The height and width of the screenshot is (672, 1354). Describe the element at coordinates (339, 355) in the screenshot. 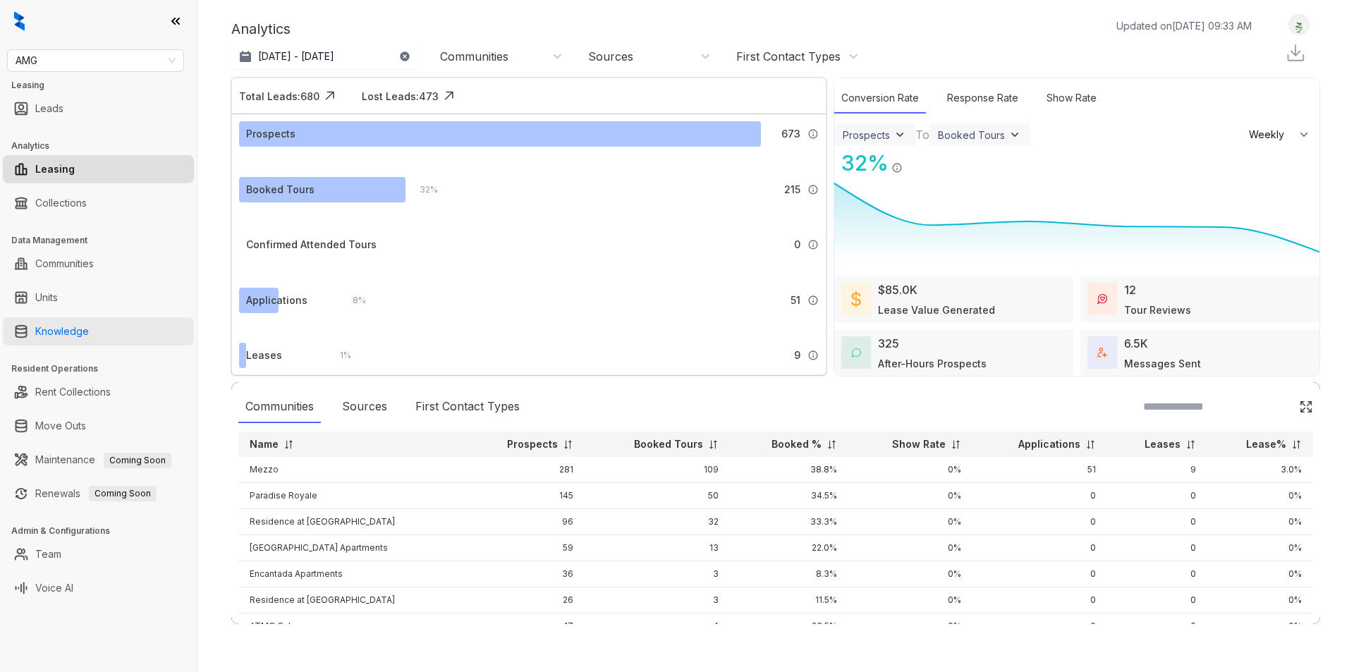

I see `div: 1 %` at that location.